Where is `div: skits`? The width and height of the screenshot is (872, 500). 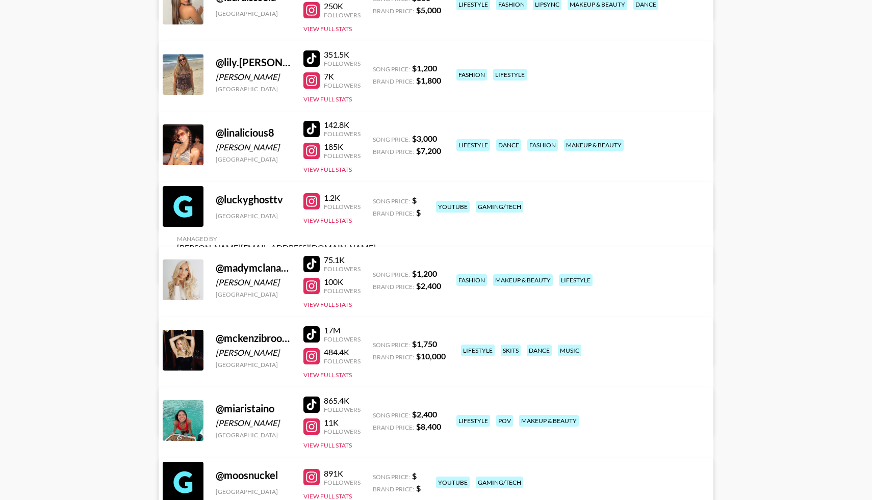 div: skits is located at coordinates (511, 350).